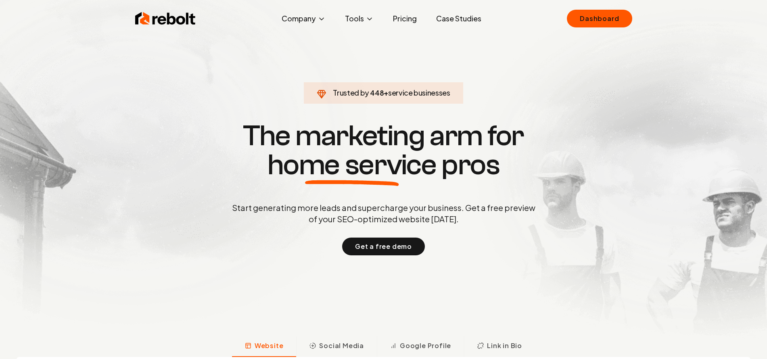 Image resolution: width=767 pixels, height=359 pixels. What do you see at coordinates (352, 165) in the screenshot?
I see `span: home service` at bounding box center [352, 165].